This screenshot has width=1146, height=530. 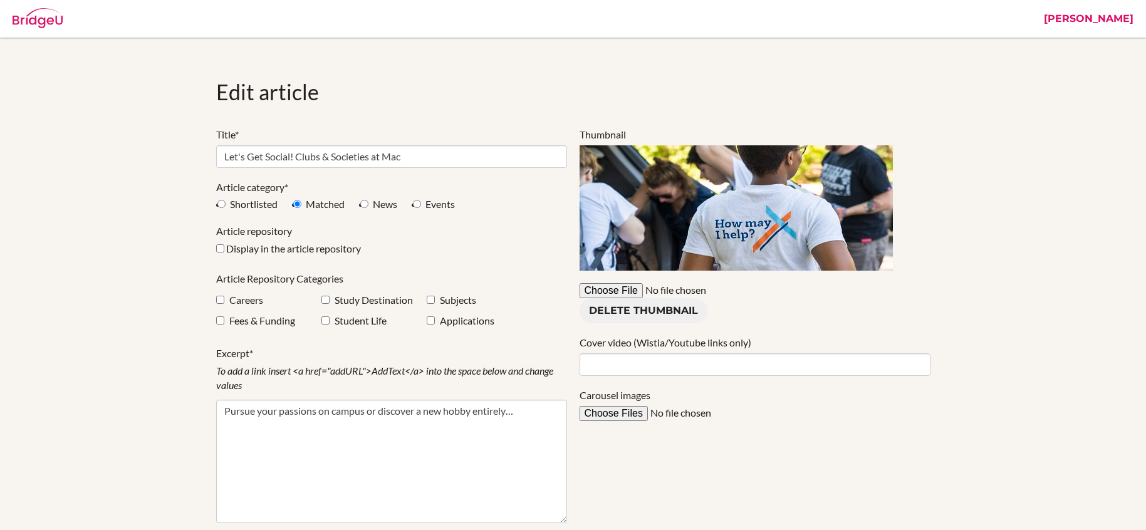 I want to click on label: News, so click(x=391, y=204).